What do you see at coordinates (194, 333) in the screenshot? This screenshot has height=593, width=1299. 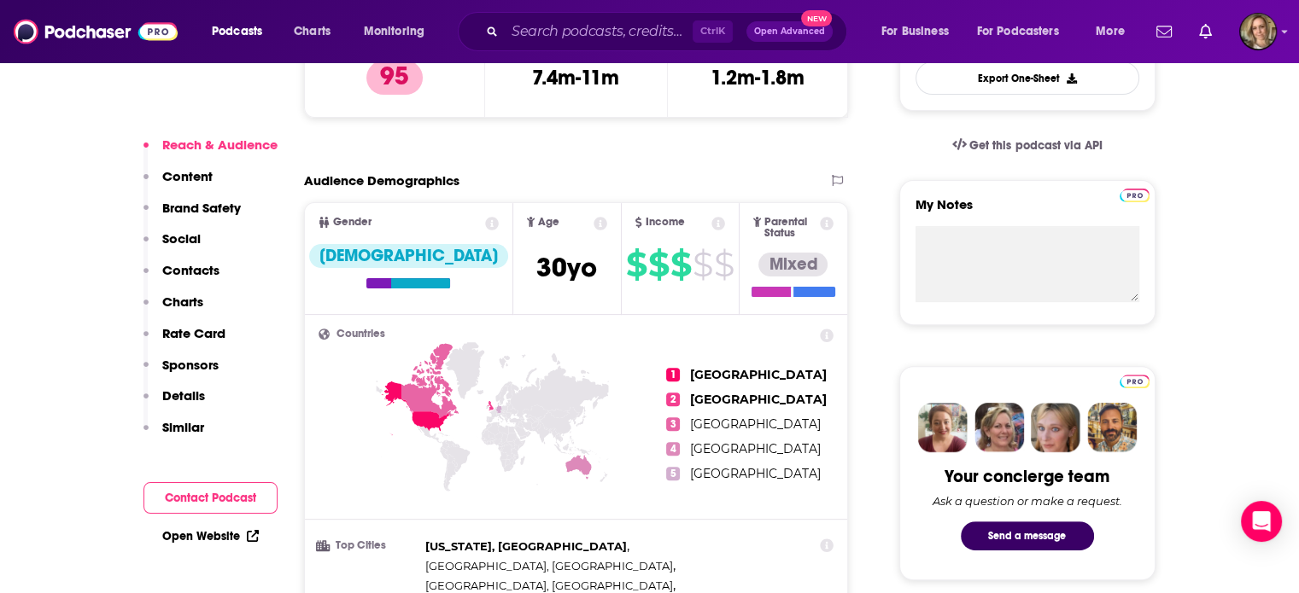 I see `p: Rate Card` at bounding box center [194, 333].